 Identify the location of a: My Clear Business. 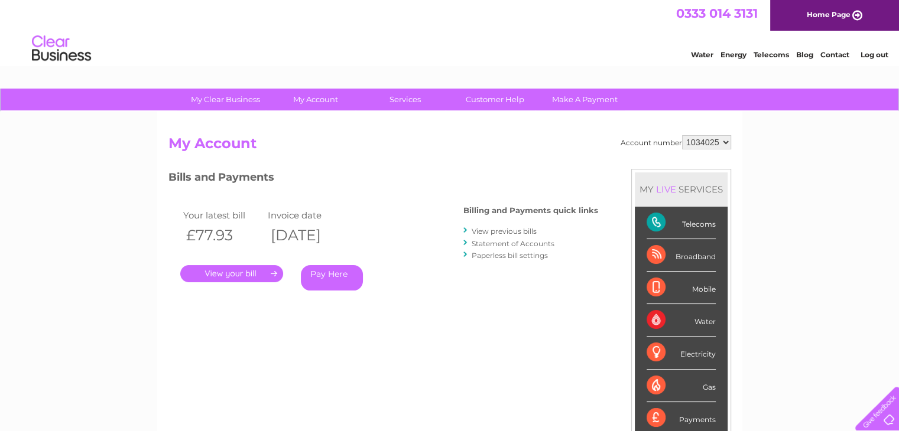
(225, 99).